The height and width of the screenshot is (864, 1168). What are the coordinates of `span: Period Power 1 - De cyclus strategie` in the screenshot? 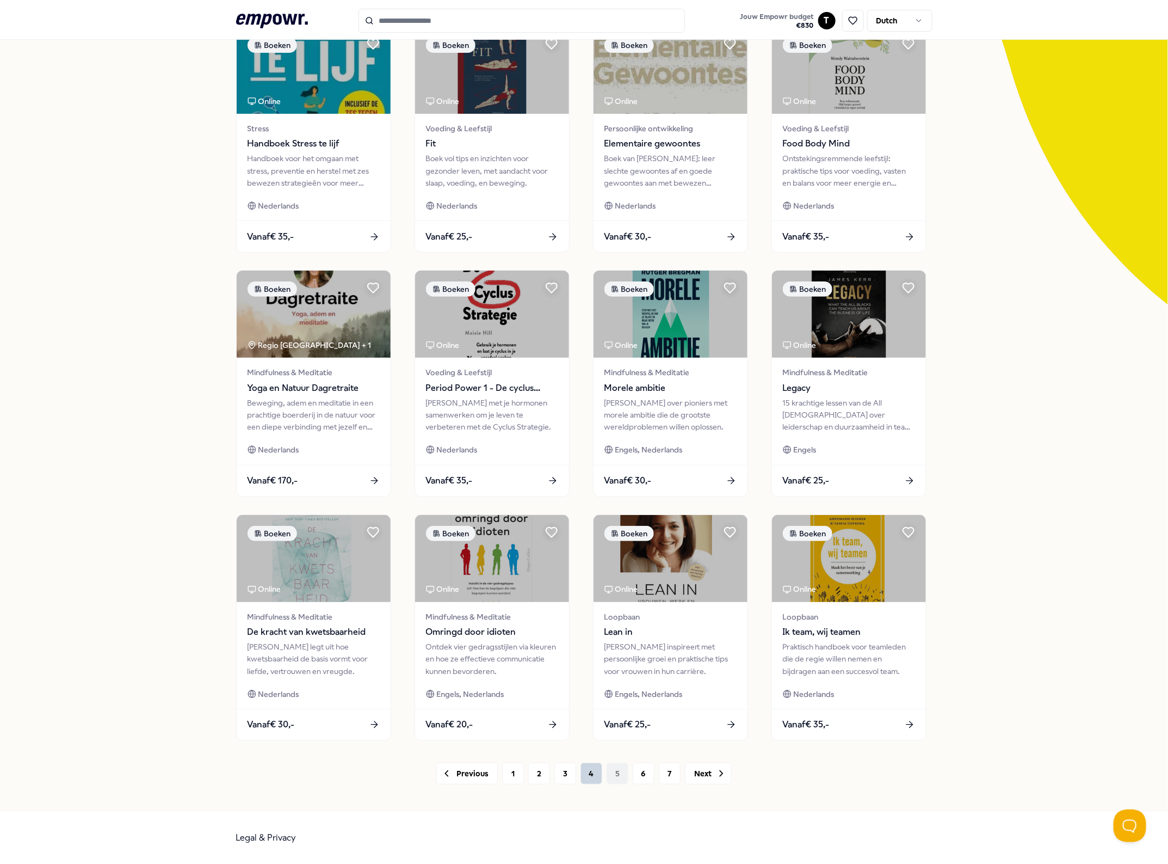 It's located at (492, 388).